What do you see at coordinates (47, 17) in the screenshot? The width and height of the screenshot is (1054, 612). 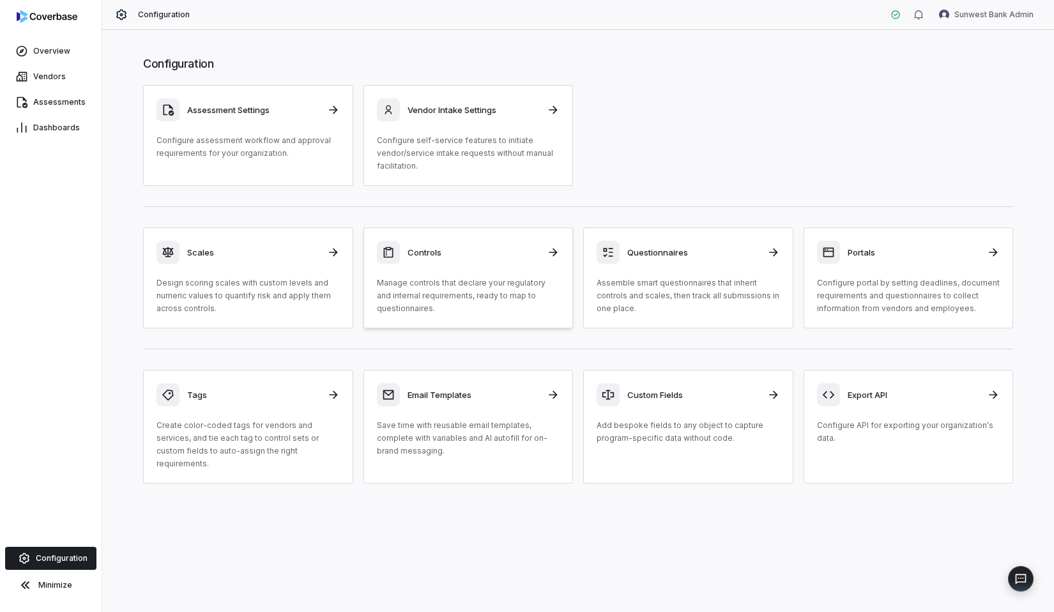 I see `img: logo-D7KZi-bG.svg` at bounding box center [47, 17].